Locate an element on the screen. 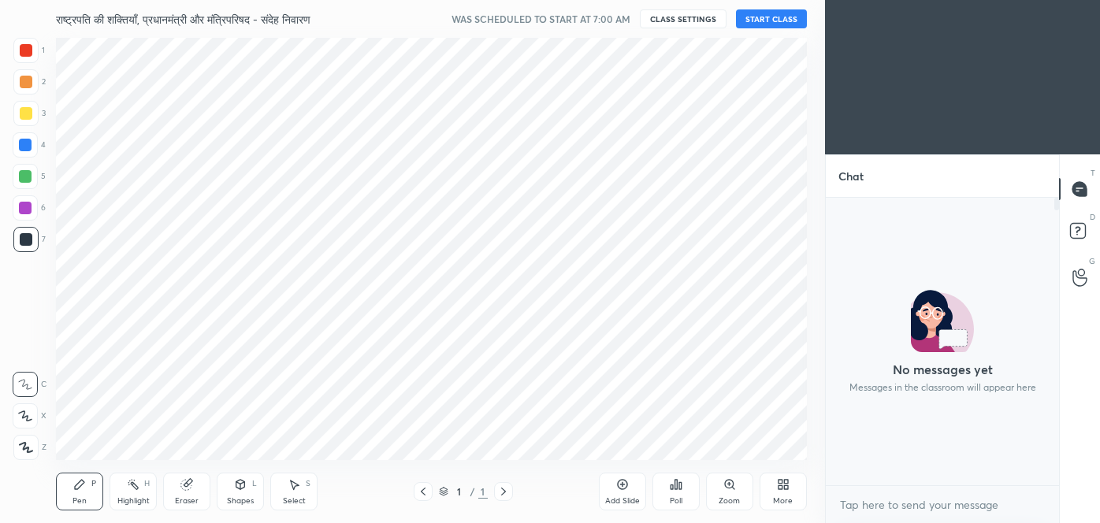 This screenshot has width=1100, height=523. div: 3 is located at coordinates (29, 113).